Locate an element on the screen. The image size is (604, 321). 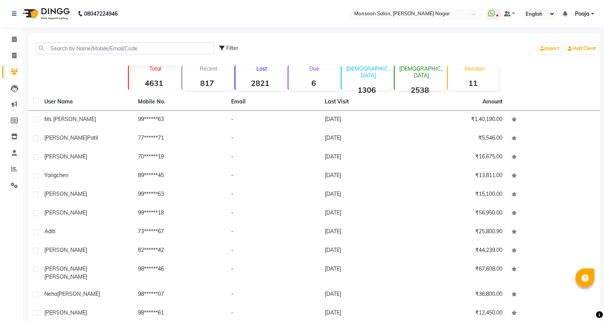
span: patil is located at coordinates (92, 138).